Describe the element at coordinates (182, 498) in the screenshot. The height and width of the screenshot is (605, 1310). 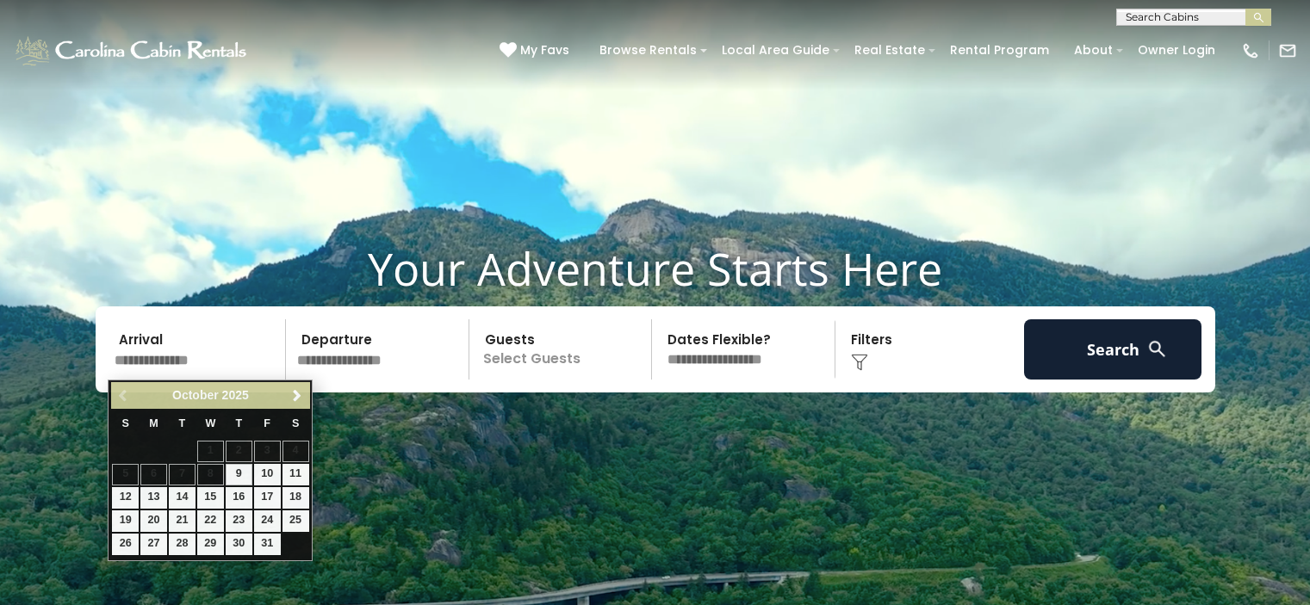
I see `a: 14` at that location.